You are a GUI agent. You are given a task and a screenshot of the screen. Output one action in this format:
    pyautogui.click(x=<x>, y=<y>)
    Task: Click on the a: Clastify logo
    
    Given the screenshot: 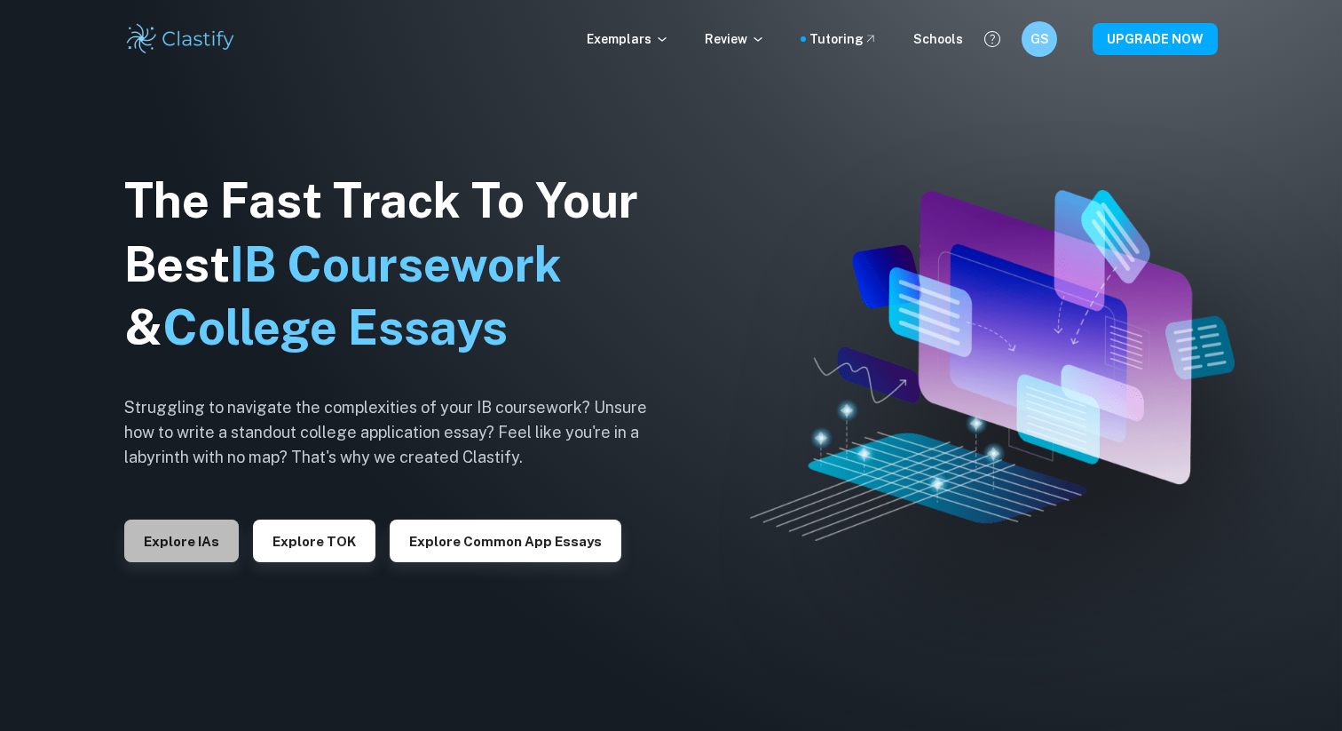 What is the action you would take?
    pyautogui.click(x=180, y=39)
    